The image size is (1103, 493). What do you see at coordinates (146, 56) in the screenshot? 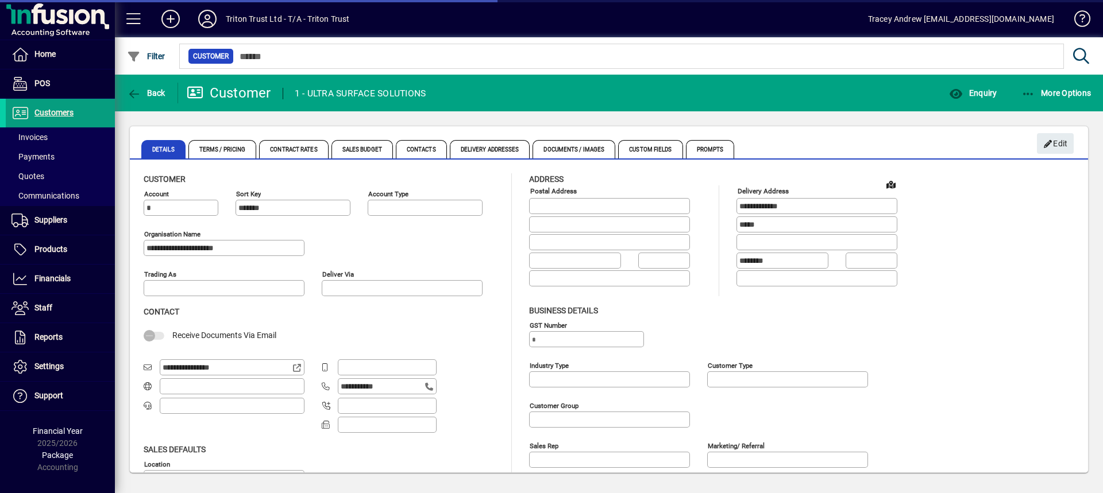
I see `button: Filter` at bounding box center [146, 56].